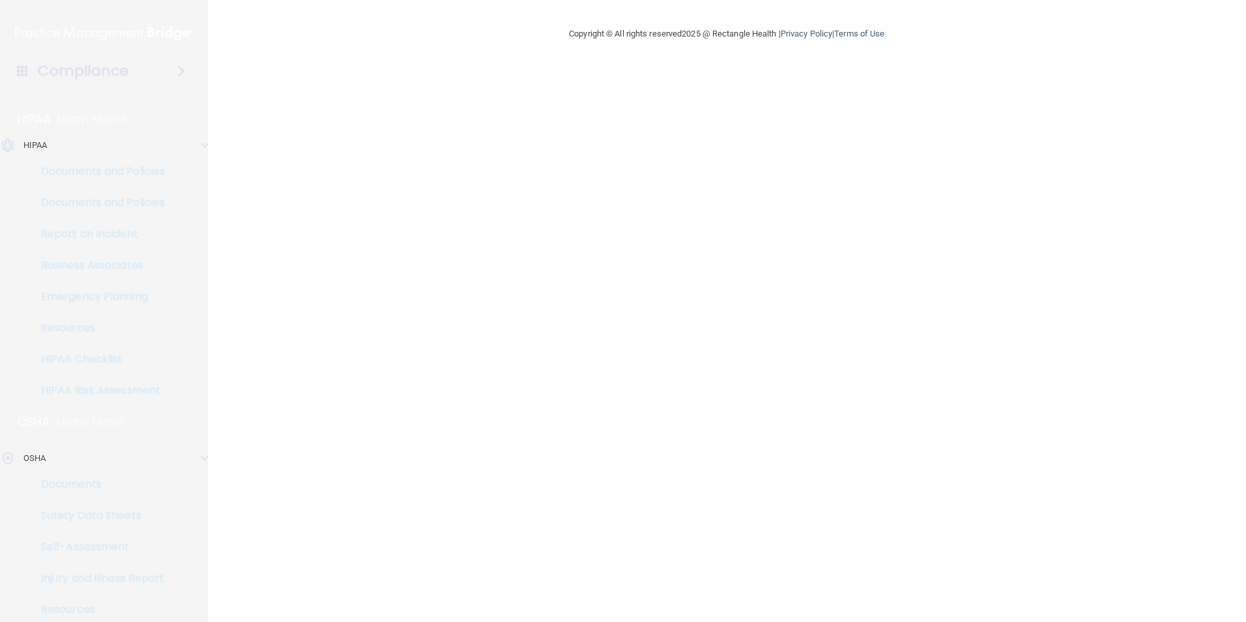  I want to click on p: Injury and Illness Report, so click(97, 578).